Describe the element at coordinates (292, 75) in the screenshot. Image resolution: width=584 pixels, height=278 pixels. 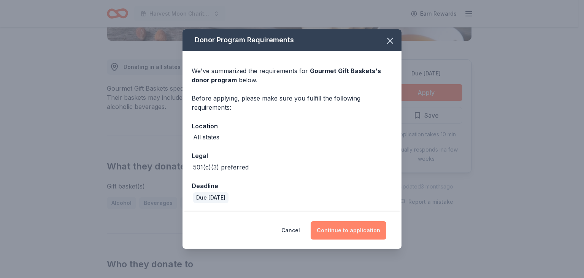
I see `div: We've summarized the requirements for below.` at that location.